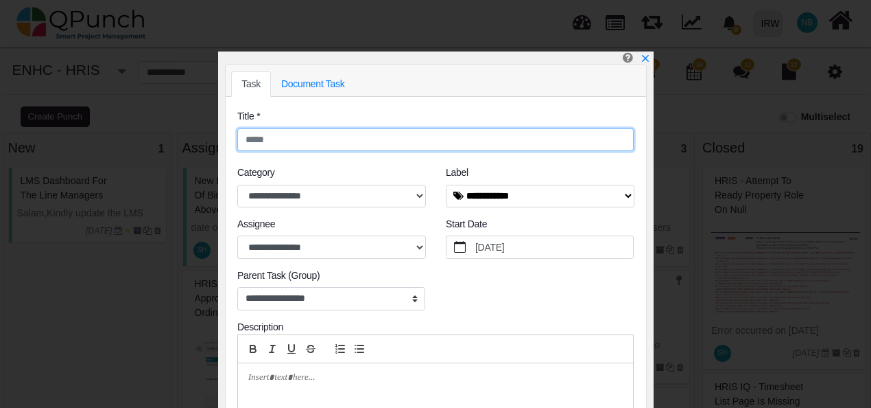 The image size is (871, 408). I want to click on button: calendar, so click(460, 247).